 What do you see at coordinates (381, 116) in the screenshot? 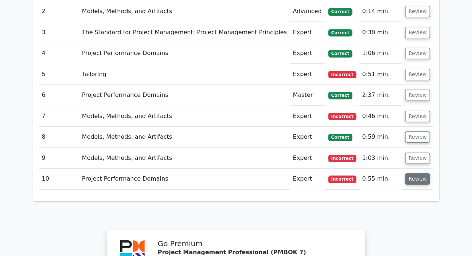
I see `td: 0:46 min.` at bounding box center [381, 116].